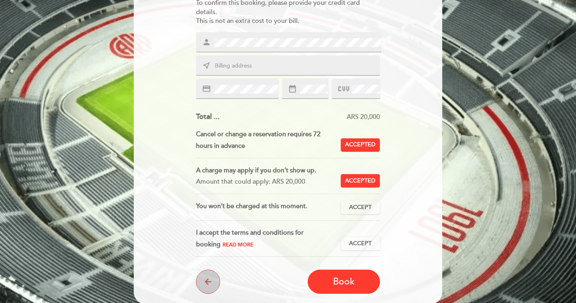 The width and height of the screenshot is (576, 303). What do you see at coordinates (208, 281) in the screenshot?
I see `button: arrow_back` at bounding box center [208, 281].